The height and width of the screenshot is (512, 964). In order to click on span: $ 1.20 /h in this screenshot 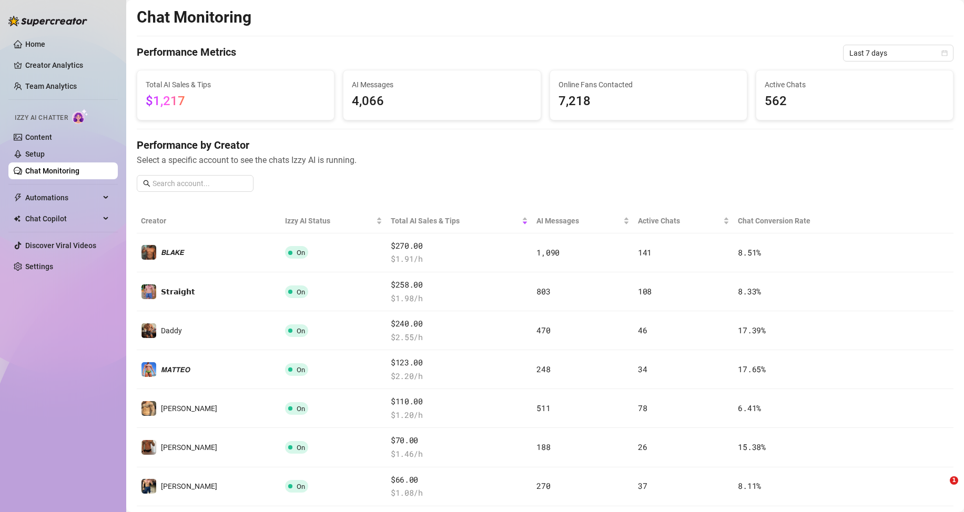, I will do `click(459, 415)`.